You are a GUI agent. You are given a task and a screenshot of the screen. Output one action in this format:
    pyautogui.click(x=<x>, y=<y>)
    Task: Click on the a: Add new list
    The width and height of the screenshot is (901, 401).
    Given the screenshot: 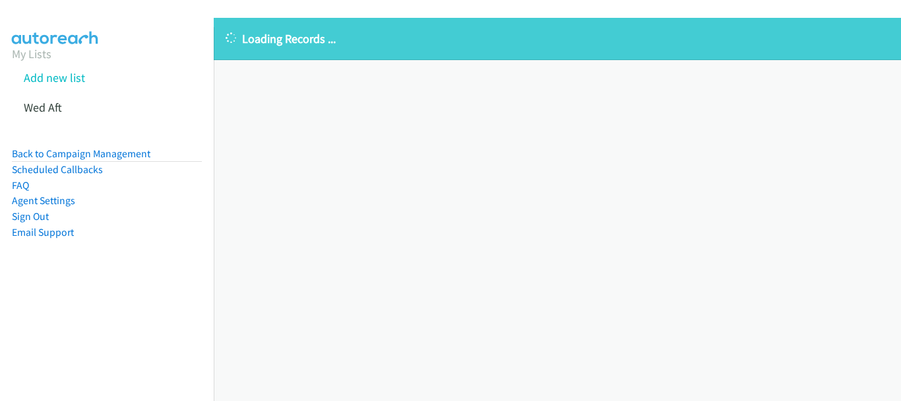 What is the action you would take?
    pyautogui.click(x=54, y=77)
    